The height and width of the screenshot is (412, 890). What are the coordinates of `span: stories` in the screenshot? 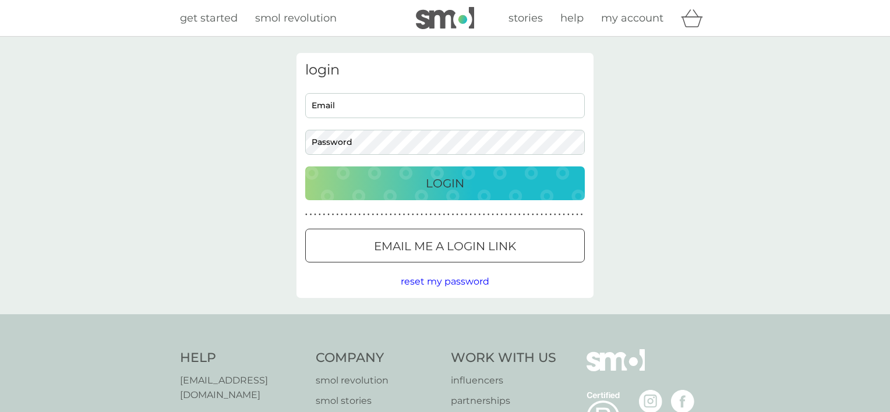 It's located at (525, 18).